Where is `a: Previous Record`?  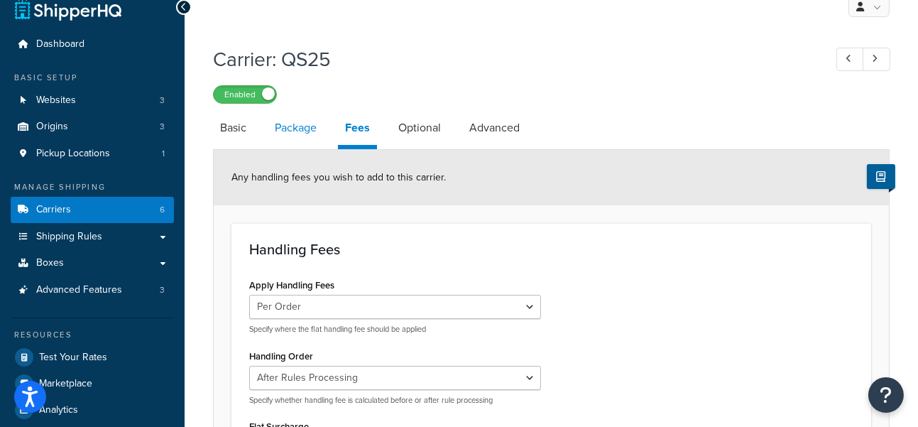
a: Previous Record is located at coordinates (850, 59).